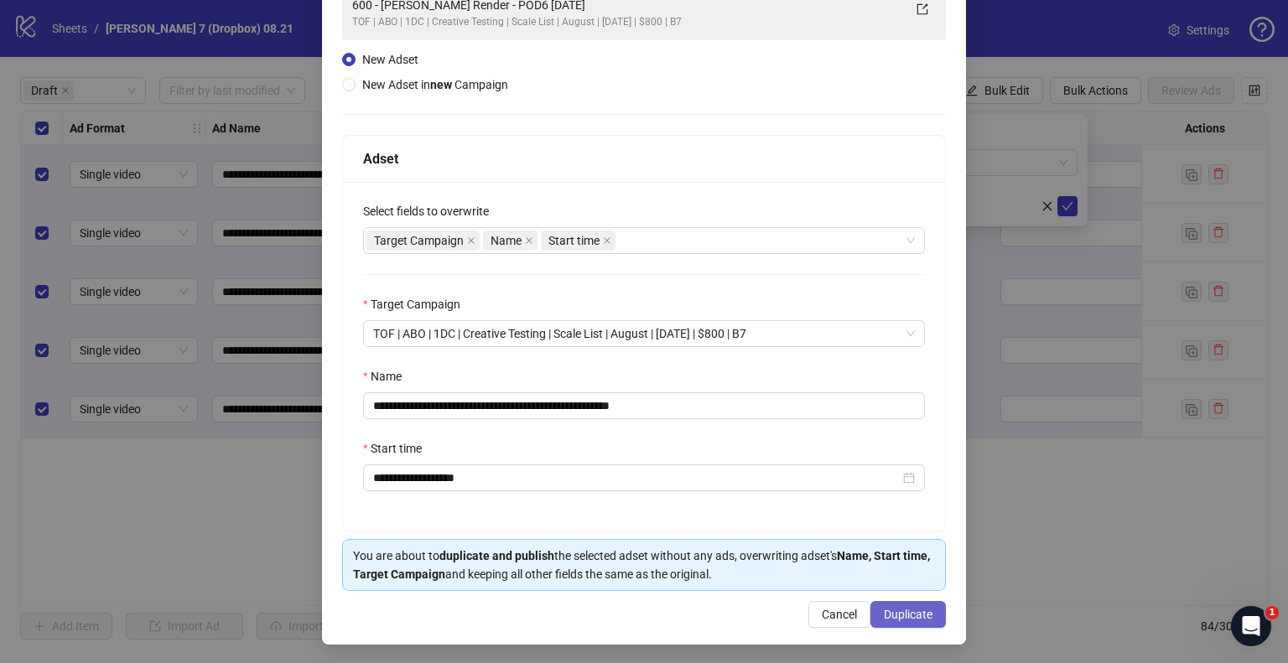 The width and height of the screenshot is (1288, 663). I want to click on span: export, so click(922, 9).